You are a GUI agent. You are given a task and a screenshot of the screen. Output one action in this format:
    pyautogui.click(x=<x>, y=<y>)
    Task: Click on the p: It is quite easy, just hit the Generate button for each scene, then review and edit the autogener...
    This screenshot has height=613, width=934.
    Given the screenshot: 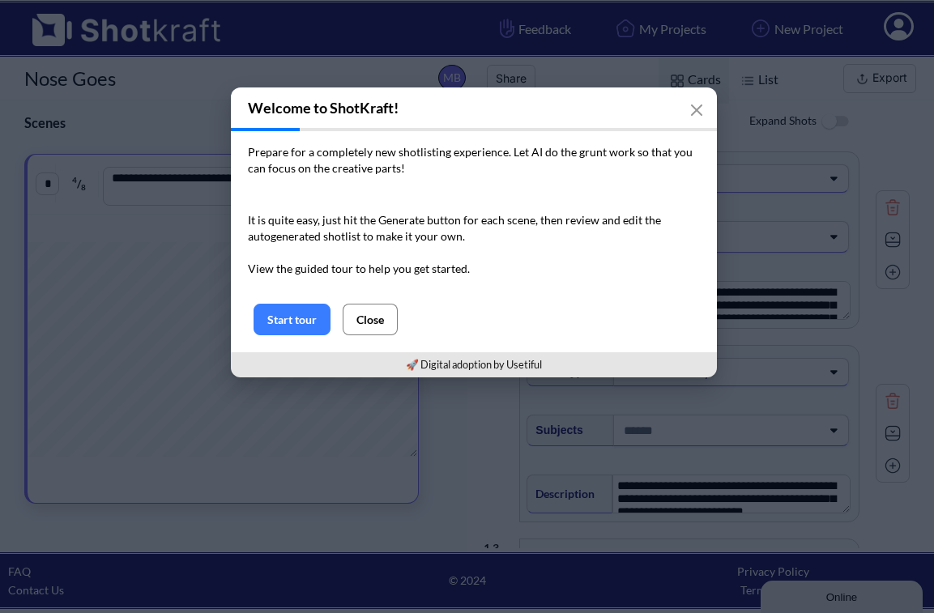 What is the action you would take?
    pyautogui.click(x=474, y=245)
    